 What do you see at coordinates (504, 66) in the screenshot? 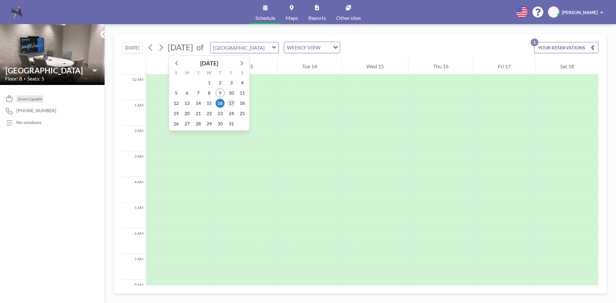
I see `div: Fri 17` at bounding box center [504, 66].